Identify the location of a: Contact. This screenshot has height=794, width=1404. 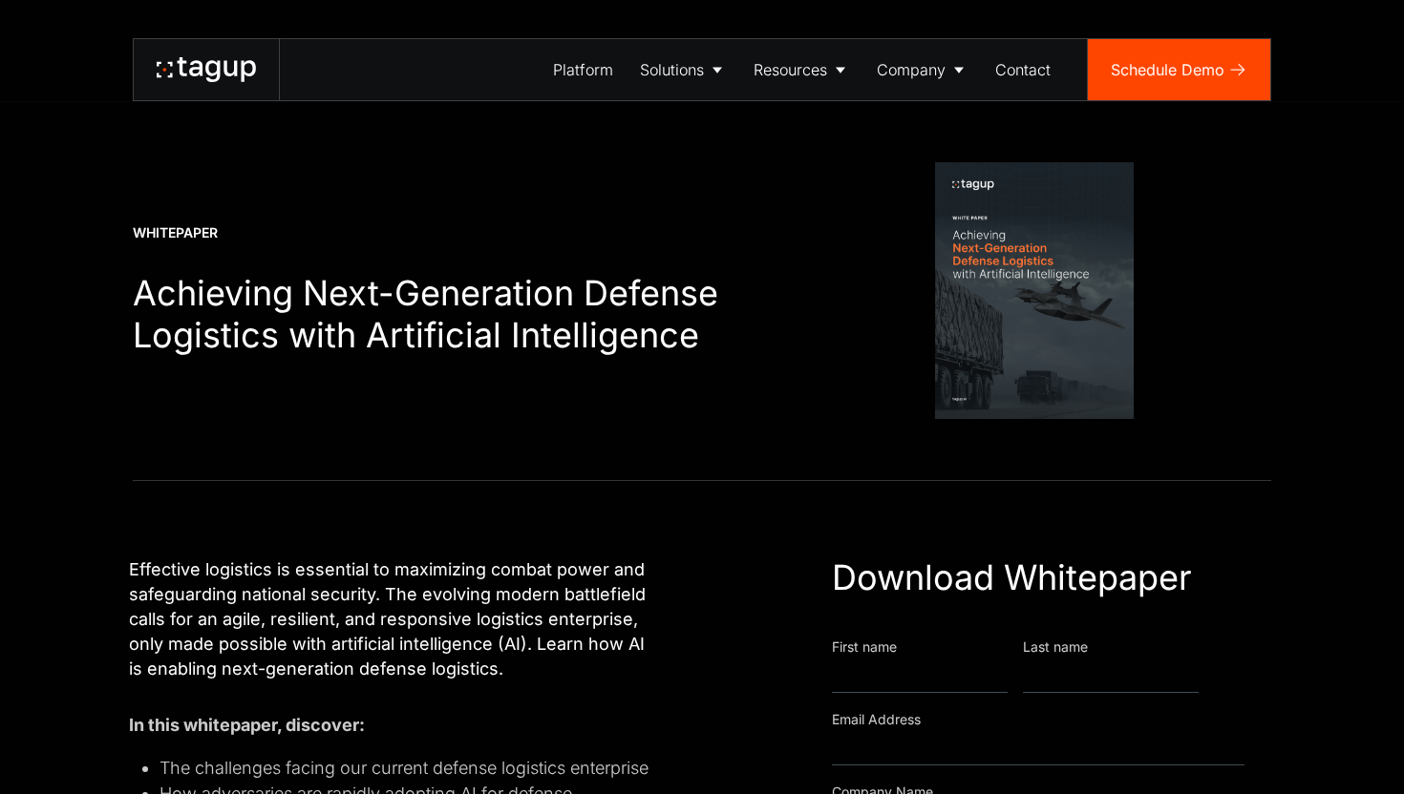
(1023, 70).